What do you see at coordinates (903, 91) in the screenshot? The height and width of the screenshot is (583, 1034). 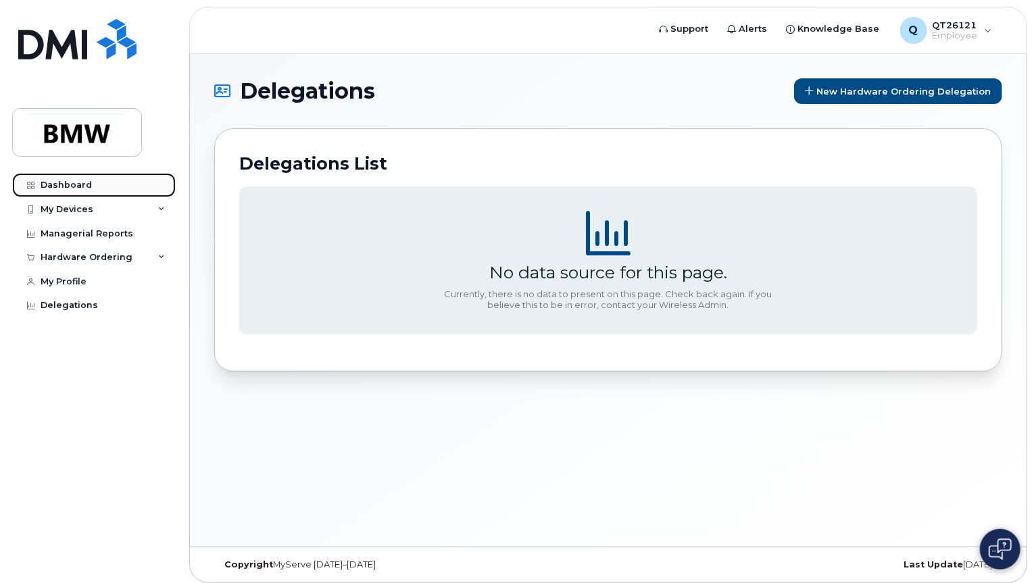 I see `span: New Hardware Ordering Delegation` at bounding box center [903, 91].